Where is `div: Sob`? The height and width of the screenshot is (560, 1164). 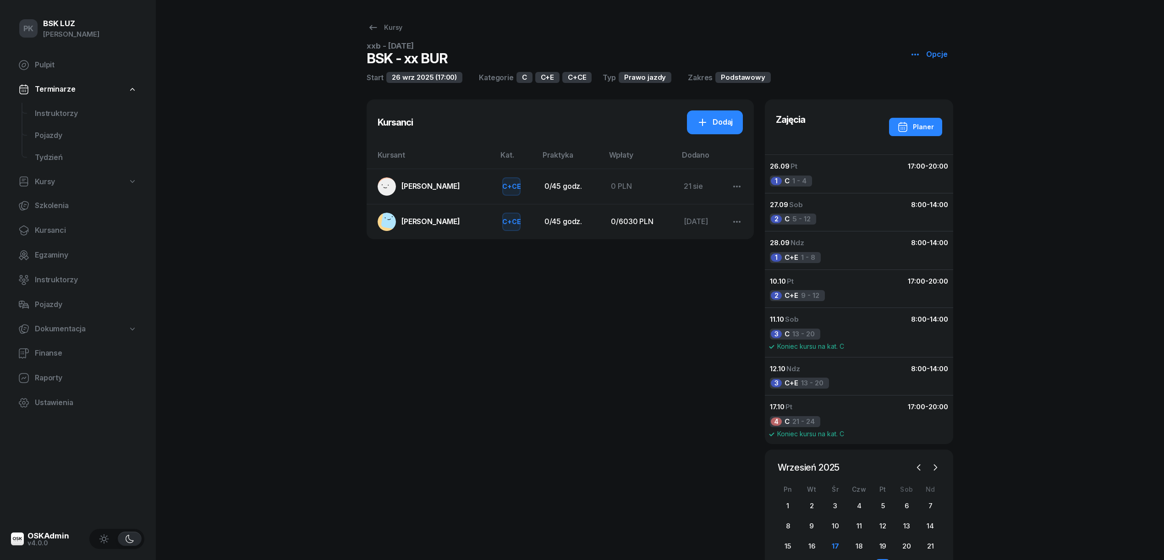
div: Sob is located at coordinates (906, 489).